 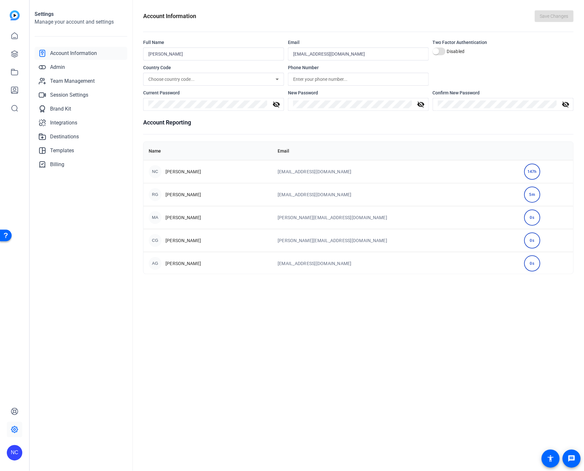 I want to click on span: Admin, so click(x=58, y=67).